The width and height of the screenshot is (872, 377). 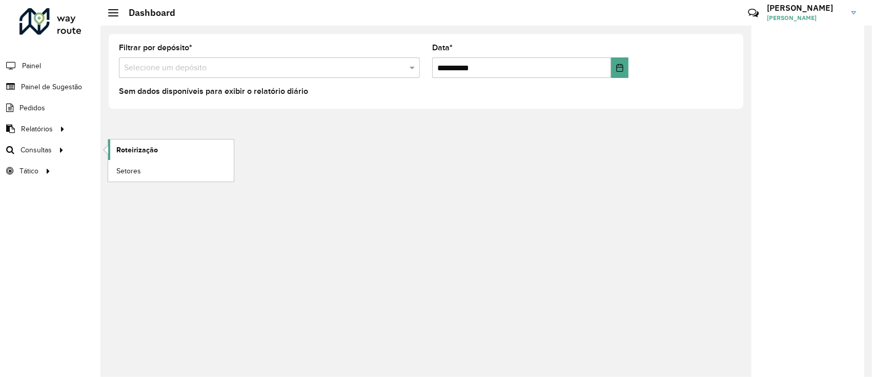 What do you see at coordinates (32, 108) in the screenshot?
I see `span: Pedidos` at bounding box center [32, 108].